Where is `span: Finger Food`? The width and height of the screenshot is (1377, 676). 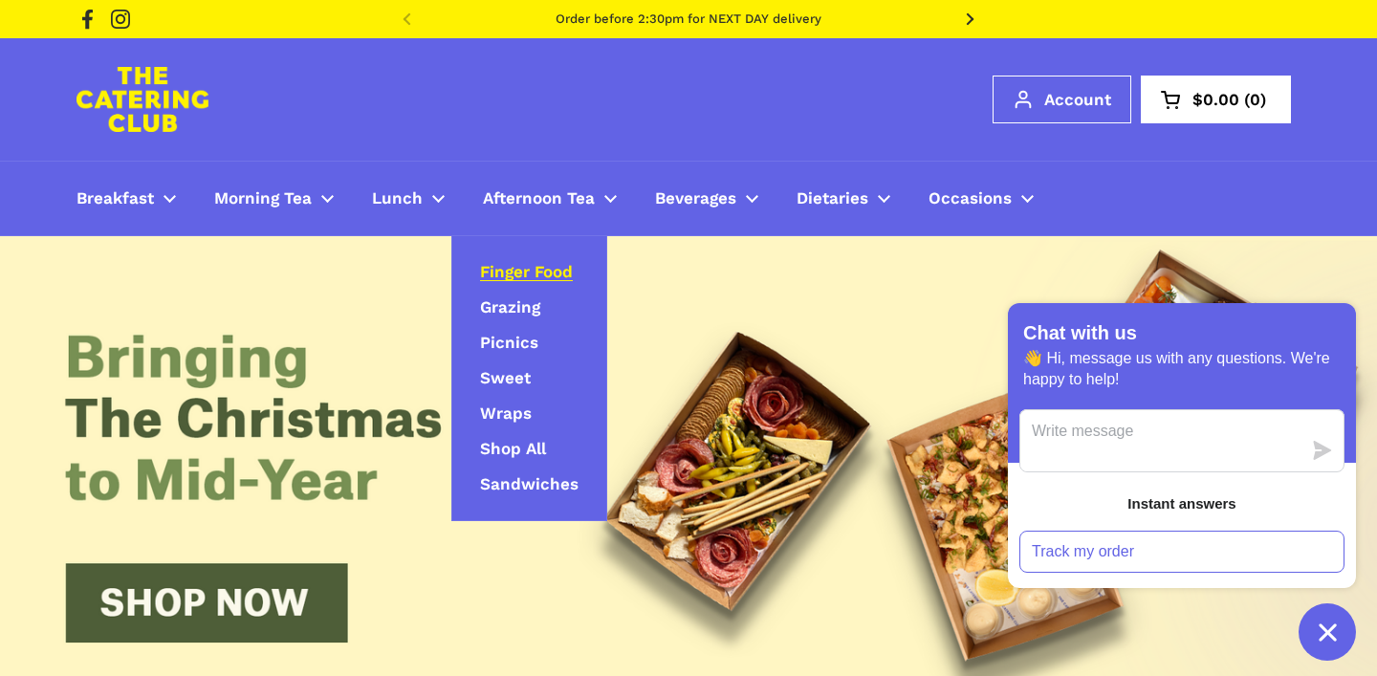 span: Finger Food is located at coordinates (526, 273).